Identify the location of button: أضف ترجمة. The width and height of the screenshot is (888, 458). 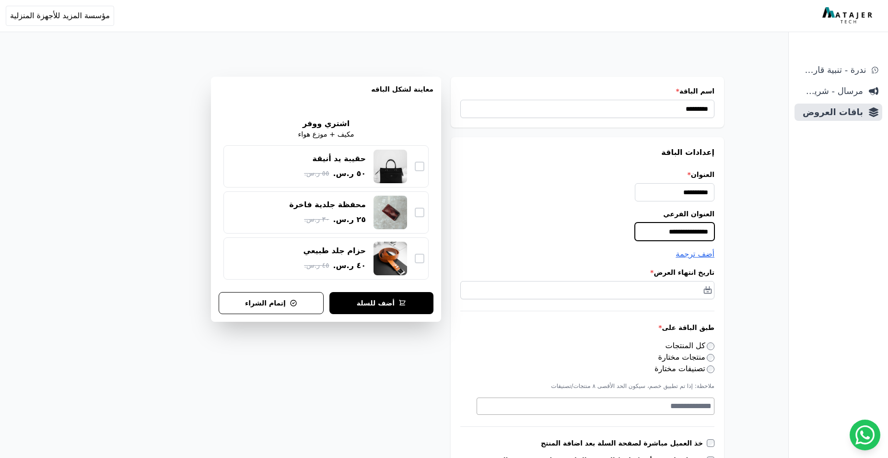
(695, 254).